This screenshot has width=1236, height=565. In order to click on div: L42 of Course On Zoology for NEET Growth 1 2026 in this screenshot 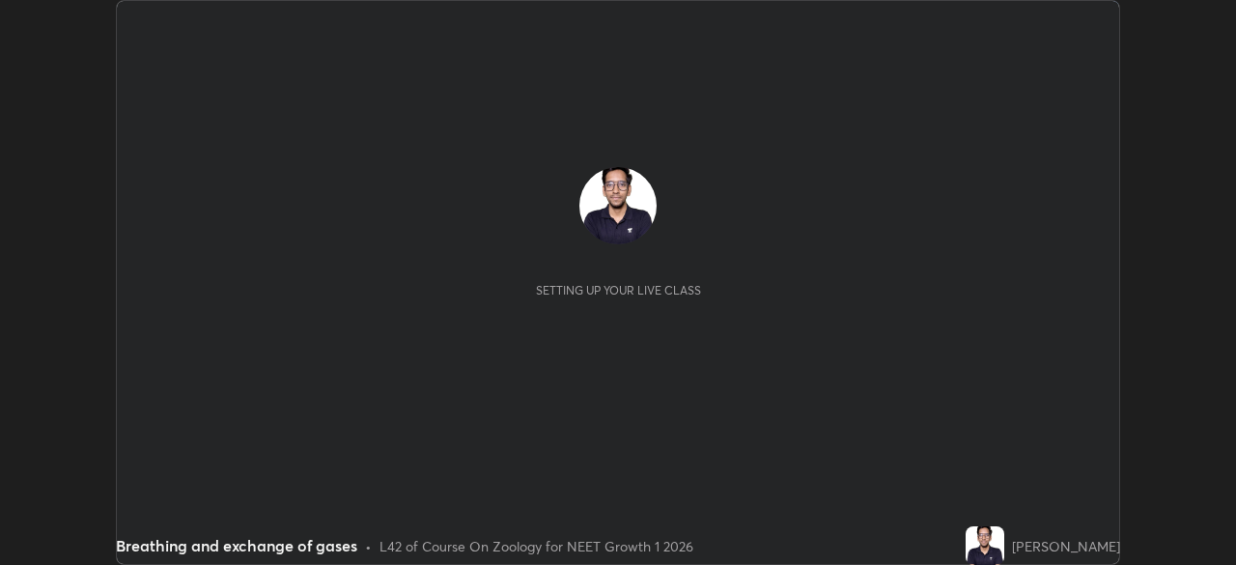, I will do `click(536, 546)`.